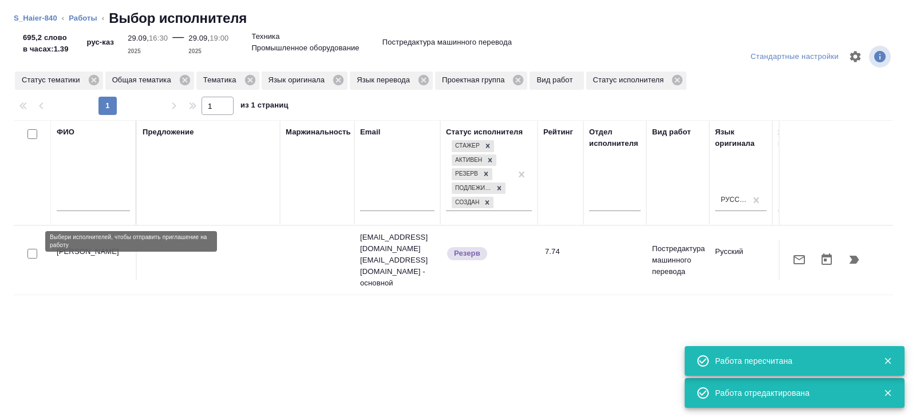 This screenshot has height=417, width=916. Describe the element at coordinates (458, 18) in the screenshot. I see `nav: breadcrumb` at that location.